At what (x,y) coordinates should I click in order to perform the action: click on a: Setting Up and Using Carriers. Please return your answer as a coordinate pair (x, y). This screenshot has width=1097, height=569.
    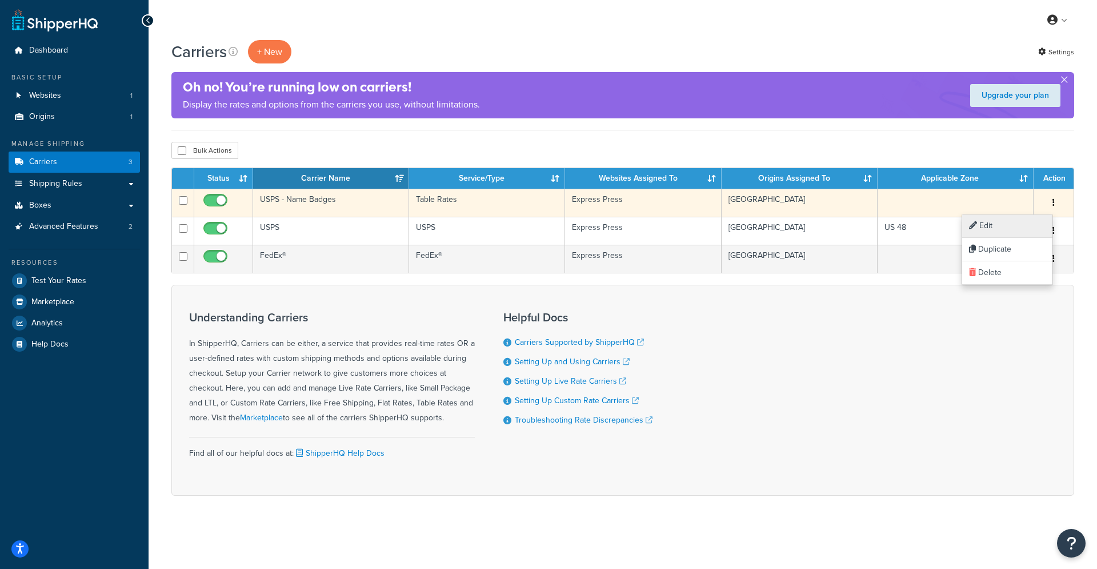
    Looking at the image, I should click on (572, 361).